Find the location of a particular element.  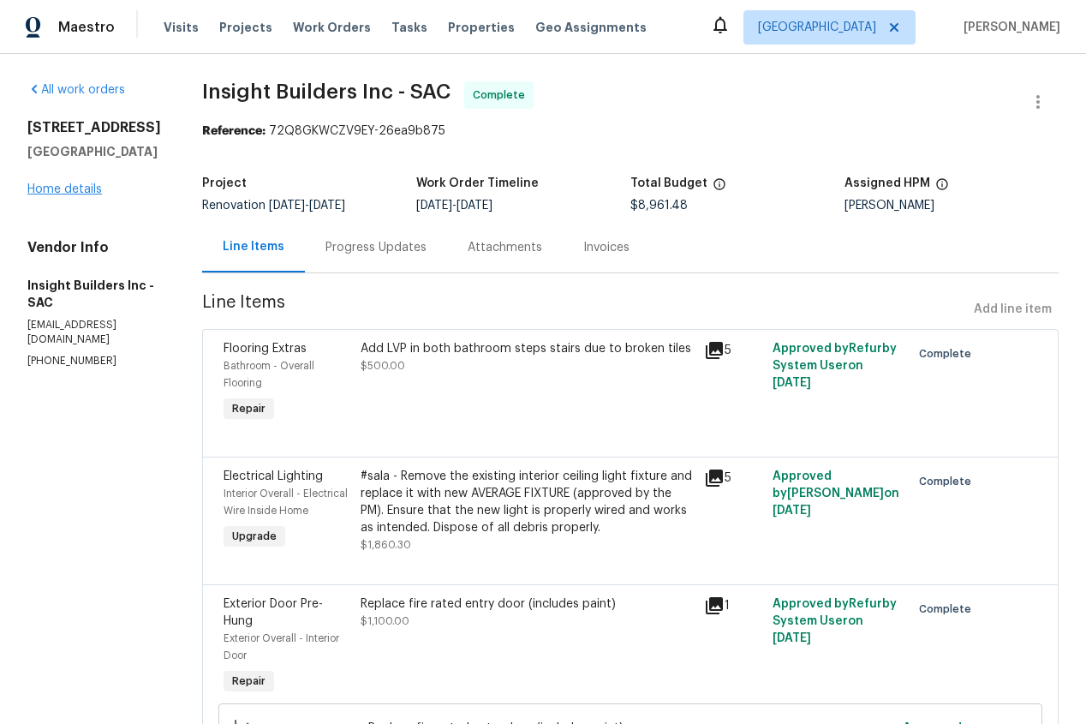

span: The total cost of line items that have been proposed by Opendoor. This sum includes line items th... is located at coordinates (720, 188).